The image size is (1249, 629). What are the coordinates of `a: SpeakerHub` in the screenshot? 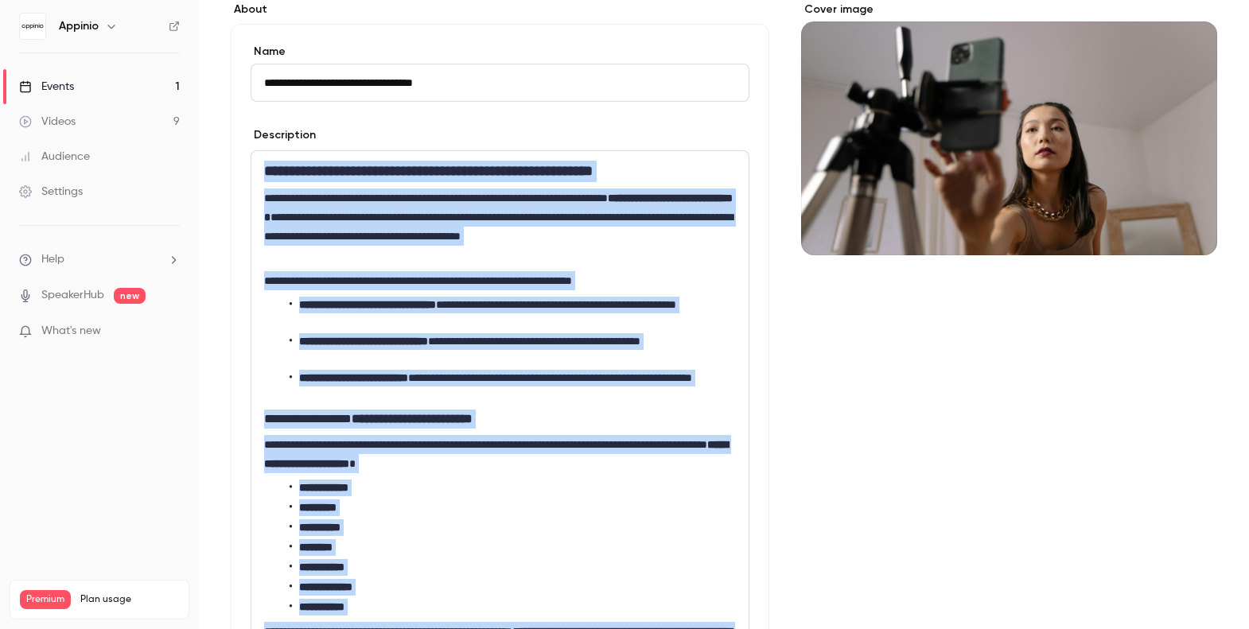 It's located at (72, 295).